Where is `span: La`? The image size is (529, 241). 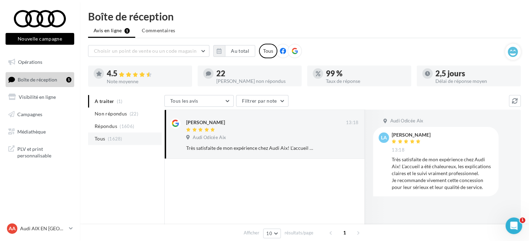 span: La is located at coordinates (384, 138).